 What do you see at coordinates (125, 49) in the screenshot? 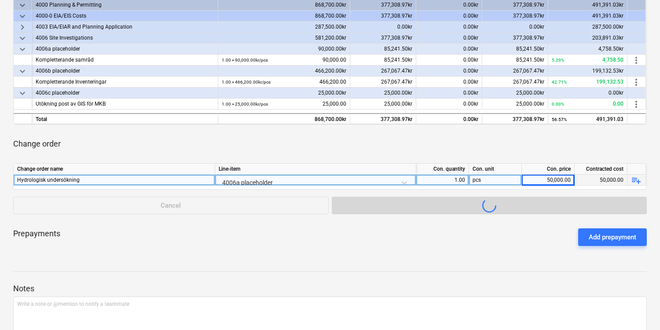
I see `div: 4006a placeholder` at bounding box center [125, 49].